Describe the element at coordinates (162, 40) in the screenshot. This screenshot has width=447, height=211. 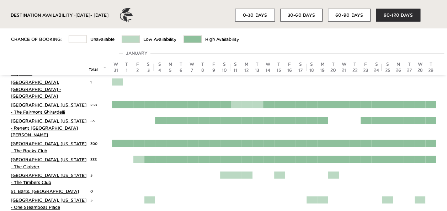
I see `td: Low Availability` at that location.